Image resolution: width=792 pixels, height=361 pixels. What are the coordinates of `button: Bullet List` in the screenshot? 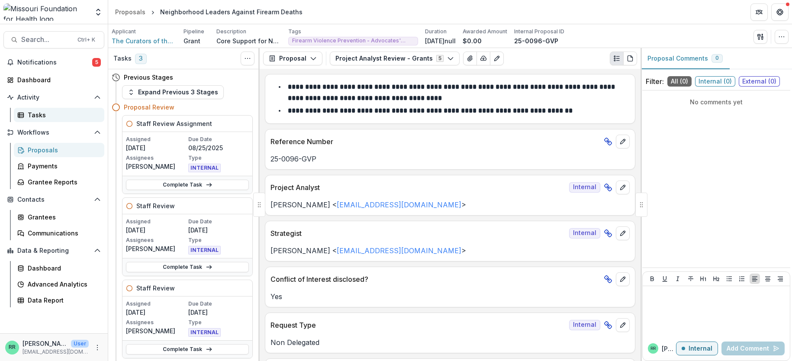 It's located at (729, 279).